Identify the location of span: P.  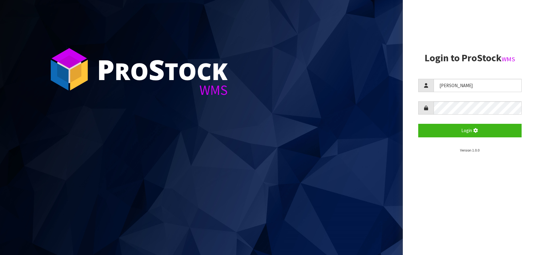
(106, 69).